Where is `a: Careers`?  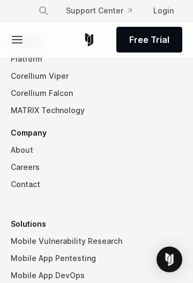 a: Careers is located at coordinates (97, 167).